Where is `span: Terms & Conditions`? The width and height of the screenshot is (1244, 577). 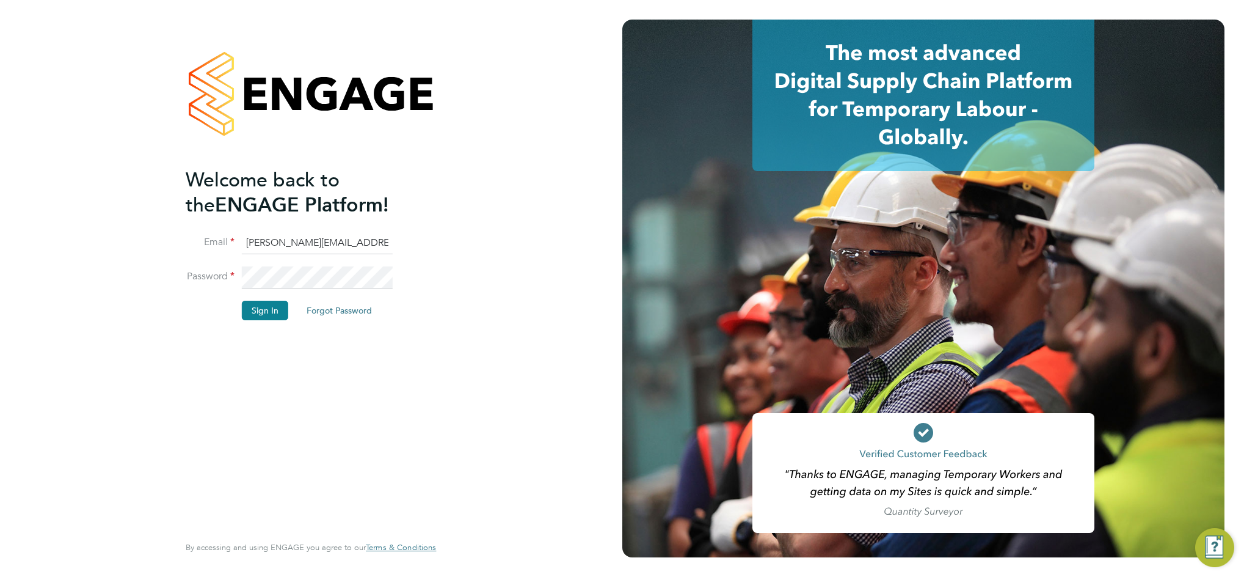
span: Terms & Conditions is located at coordinates (401, 547).